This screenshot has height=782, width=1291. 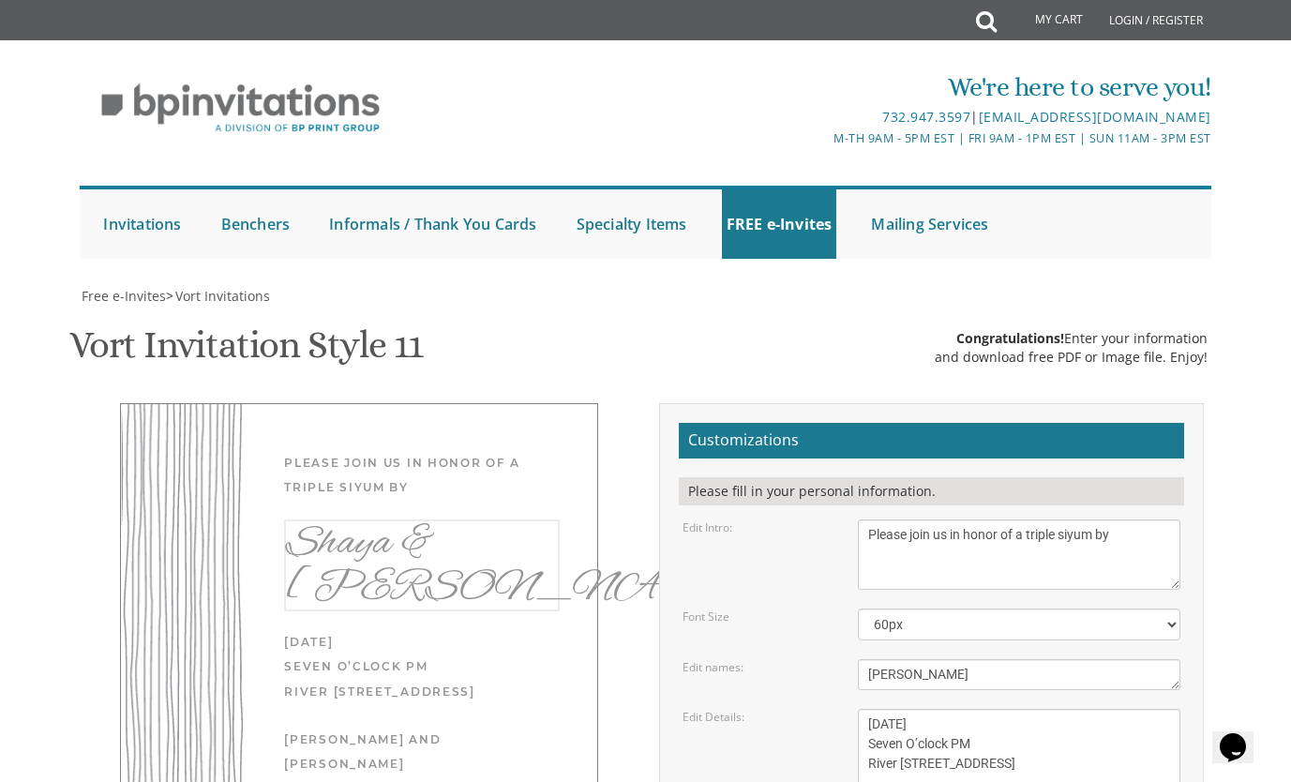 I want to click on span: Congratulations!, so click(x=1010, y=338).